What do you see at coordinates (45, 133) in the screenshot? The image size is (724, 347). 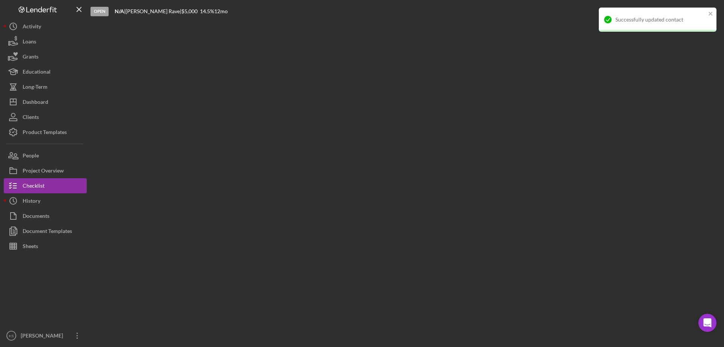 I see `div: Product Templates` at bounding box center [45, 133].